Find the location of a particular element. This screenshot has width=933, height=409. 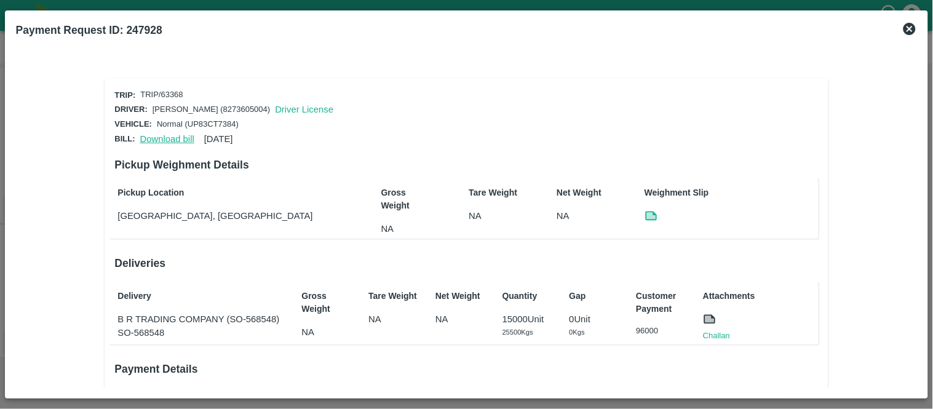

p: Attachments is located at coordinates (759, 296).